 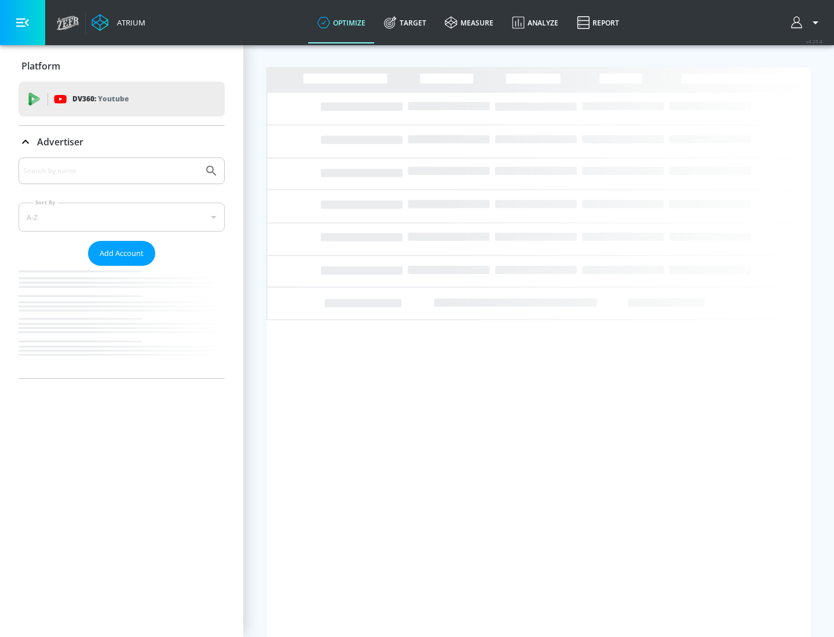 What do you see at coordinates (129, 23) in the screenshot?
I see `div: Atrium` at bounding box center [129, 23].